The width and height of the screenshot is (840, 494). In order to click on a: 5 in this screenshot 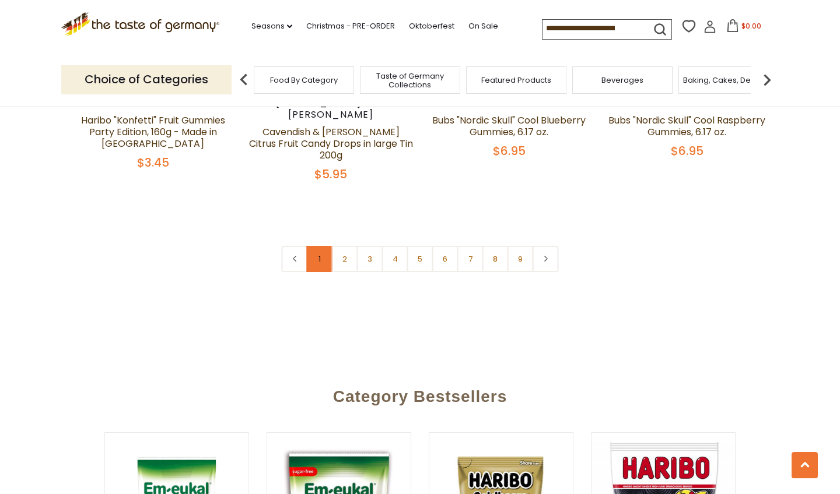, I will do `click(420, 259)`.